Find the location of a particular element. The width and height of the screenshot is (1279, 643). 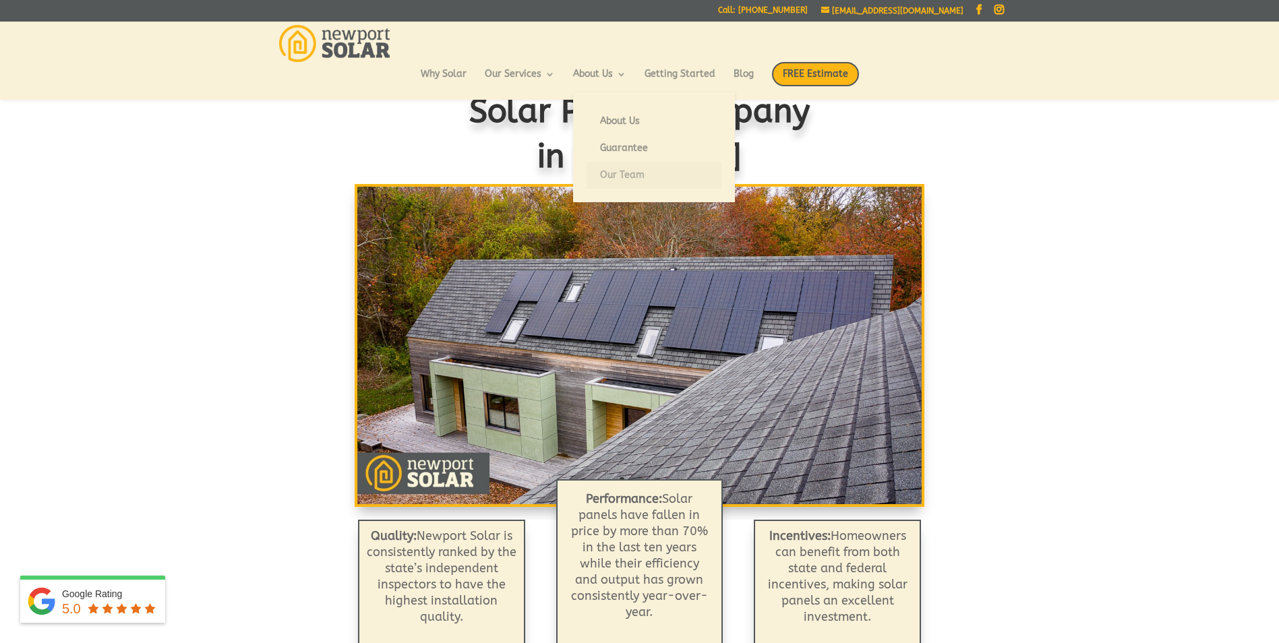

b: Performance: is located at coordinates (623, 499).